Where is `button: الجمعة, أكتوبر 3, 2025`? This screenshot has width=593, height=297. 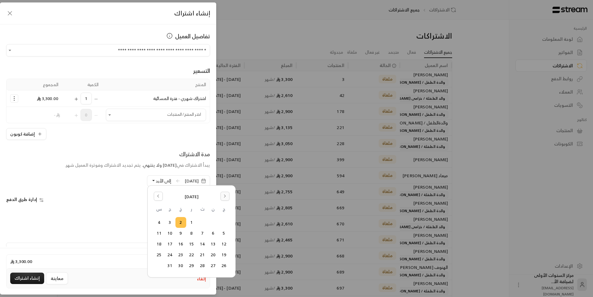
button: الجمعة, أكتوبر 3, 2025 is located at coordinates (170, 222).